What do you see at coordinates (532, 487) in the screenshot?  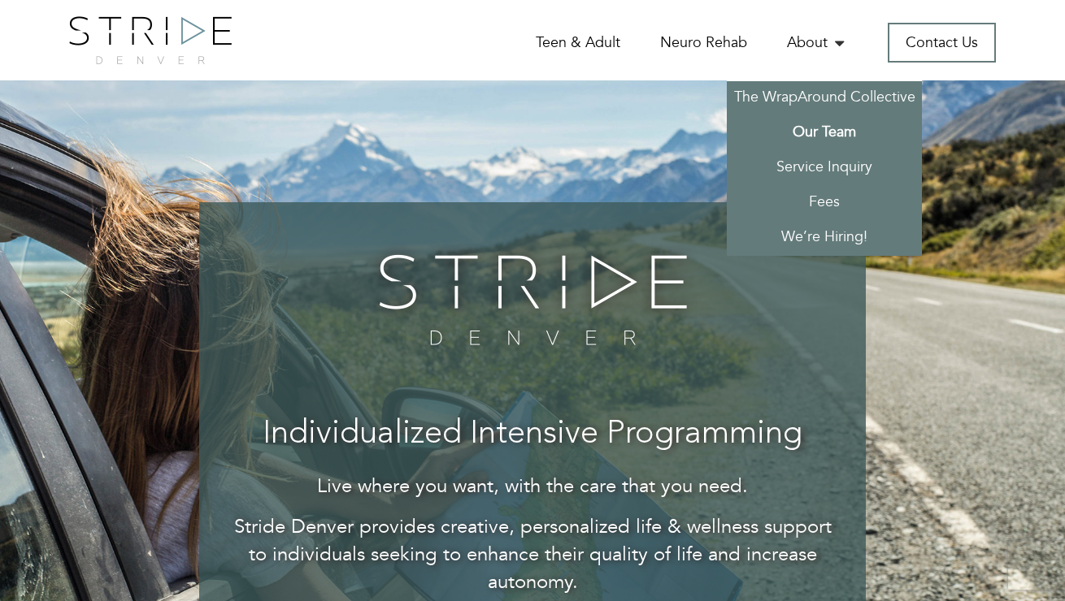 I see `p: Live where you want, with the care that you need.` at bounding box center [532, 487].